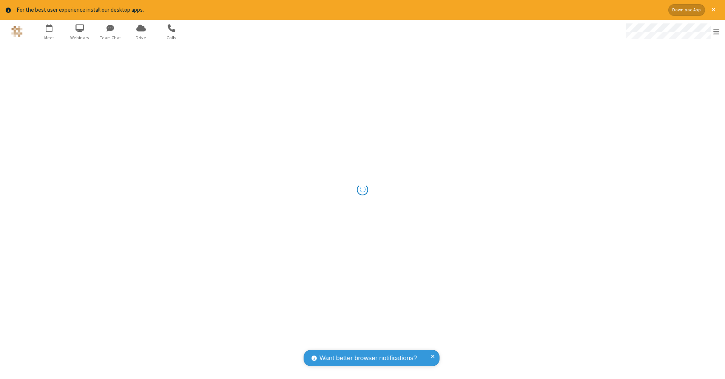 The image size is (725, 379). Describe the element at coordinates (686, 10) in the screenshot. I see `button: Download App` at that location.